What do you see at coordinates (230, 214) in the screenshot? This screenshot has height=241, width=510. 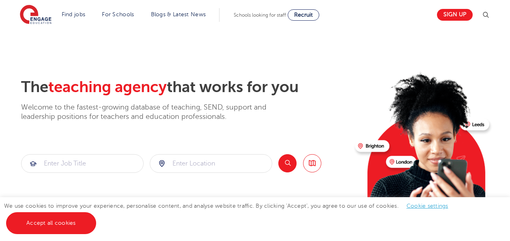 I see `span: We use cookies to improve your experience, personalise content, and analyse website traffic. By c...` at bounding box center [230, 214].